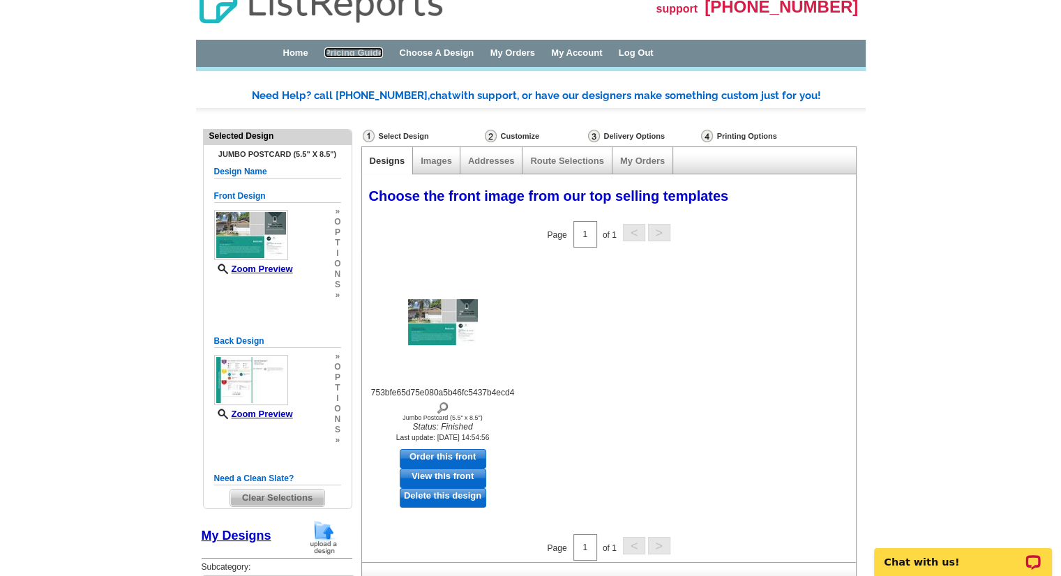 Image resolution: width=1061 pixels, height=576 pixels. I want to click on img: upload-design, so click(324, 537).